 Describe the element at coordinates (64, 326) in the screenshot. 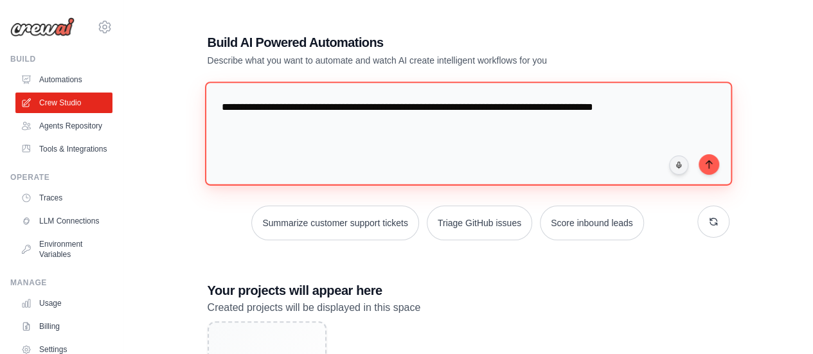

I see `a: Billing` at that location.